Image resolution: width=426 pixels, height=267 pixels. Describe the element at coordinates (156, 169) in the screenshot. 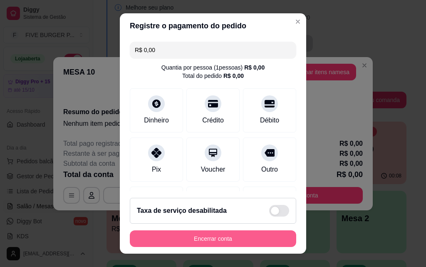

I see `div: Pix` at that location.